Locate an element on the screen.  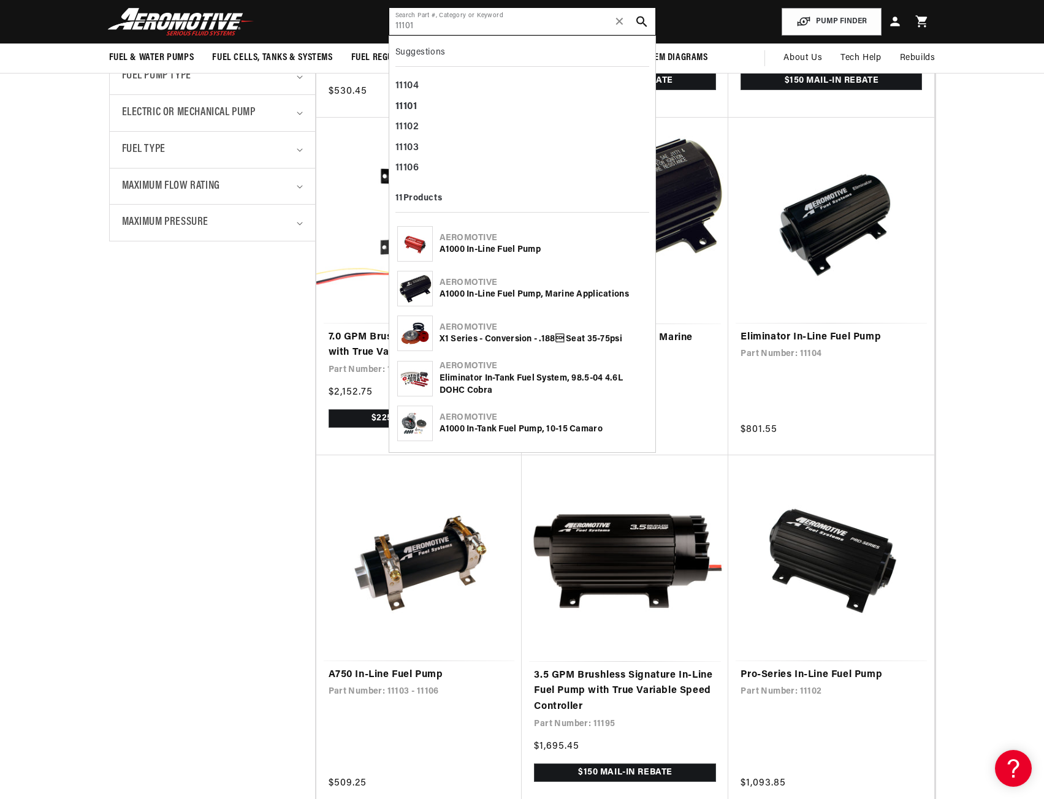
input: Search by Part Number, Category or Keyword is located at coordinates (522, 21).